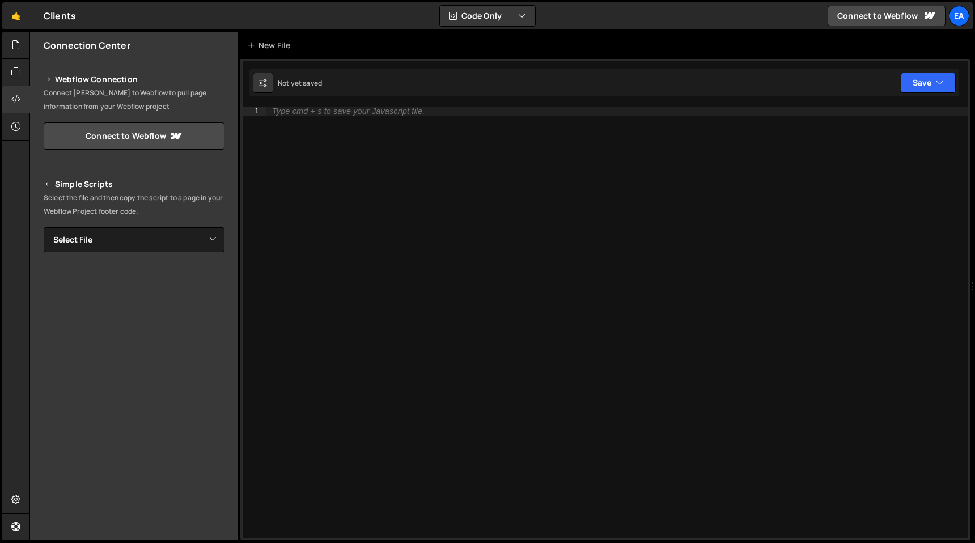  What do you see at coordinates (959, 16) in the screenshot?
I see `div: Ea` at bounding box center [959, 16].